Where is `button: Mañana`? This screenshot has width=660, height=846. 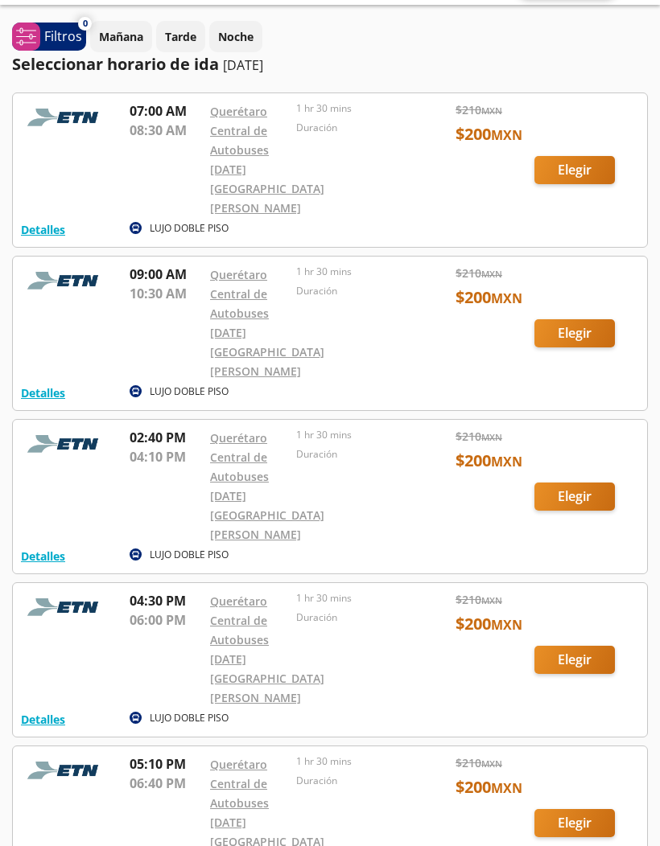 button: Mañana is located at coordinates (121, 36).